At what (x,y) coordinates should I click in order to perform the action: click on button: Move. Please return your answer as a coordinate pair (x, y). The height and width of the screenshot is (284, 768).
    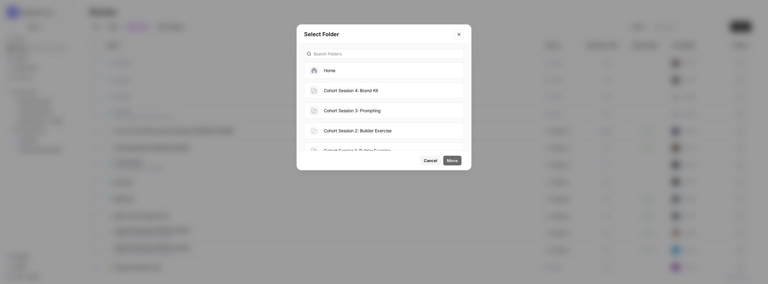
    Looking at the image, I should click on (452, 160).